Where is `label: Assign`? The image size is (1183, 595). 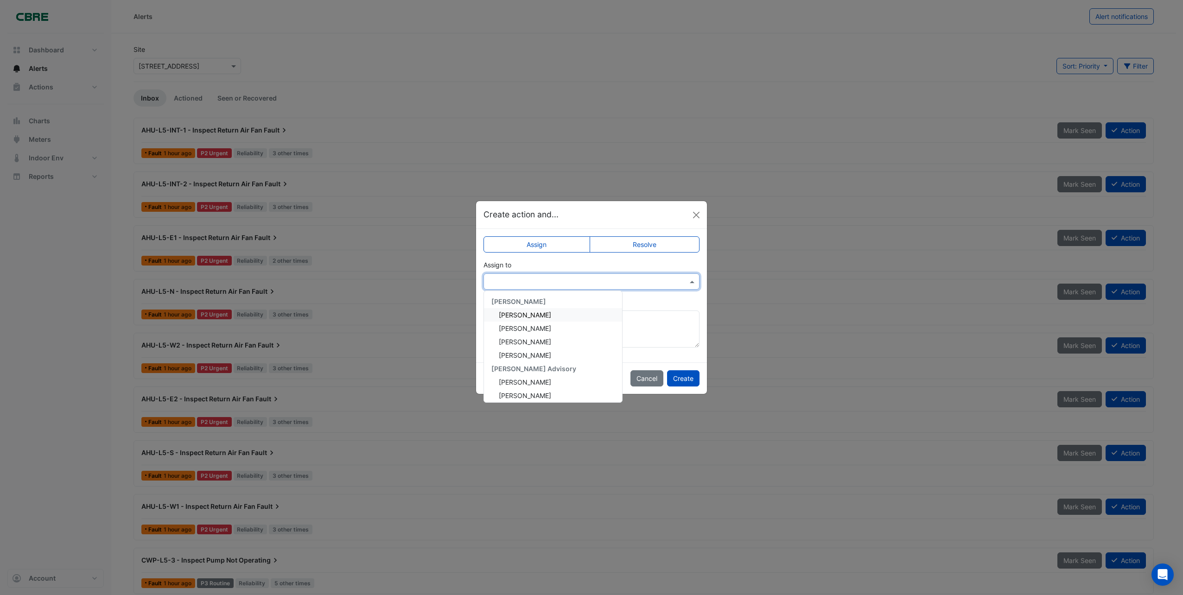
label: Assign is located at coordinates (537, 244).